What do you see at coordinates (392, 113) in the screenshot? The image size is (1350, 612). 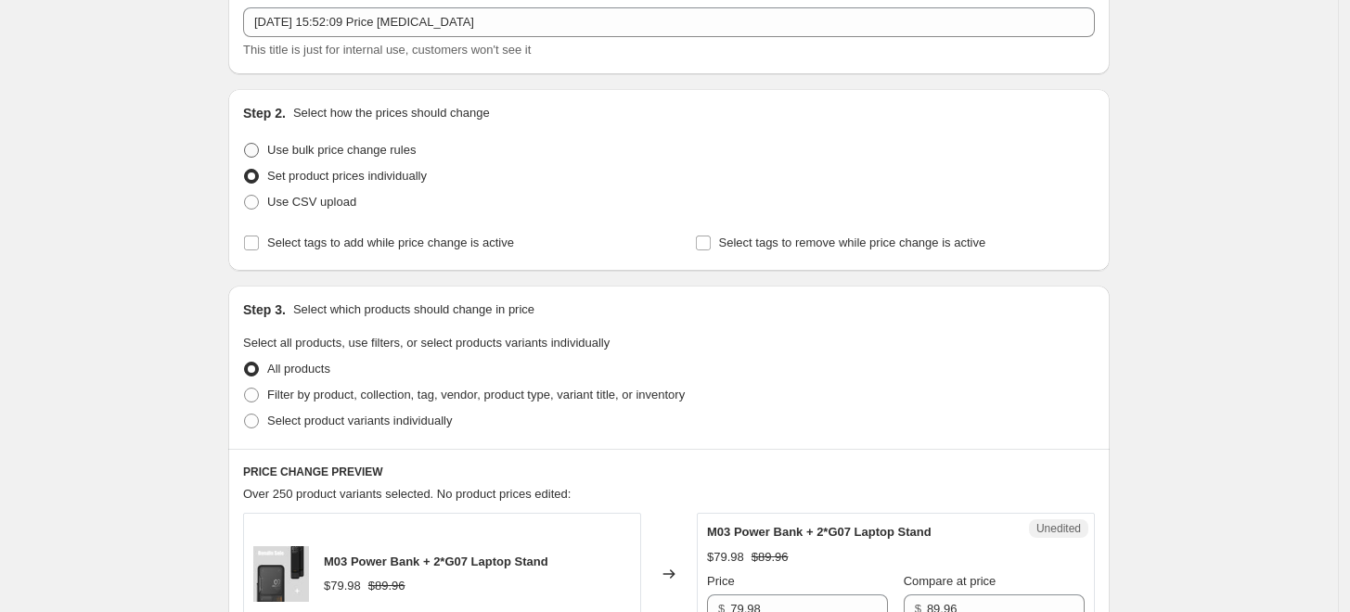 I see `p: Select how the prices should change` at bounding box center [392, 113].